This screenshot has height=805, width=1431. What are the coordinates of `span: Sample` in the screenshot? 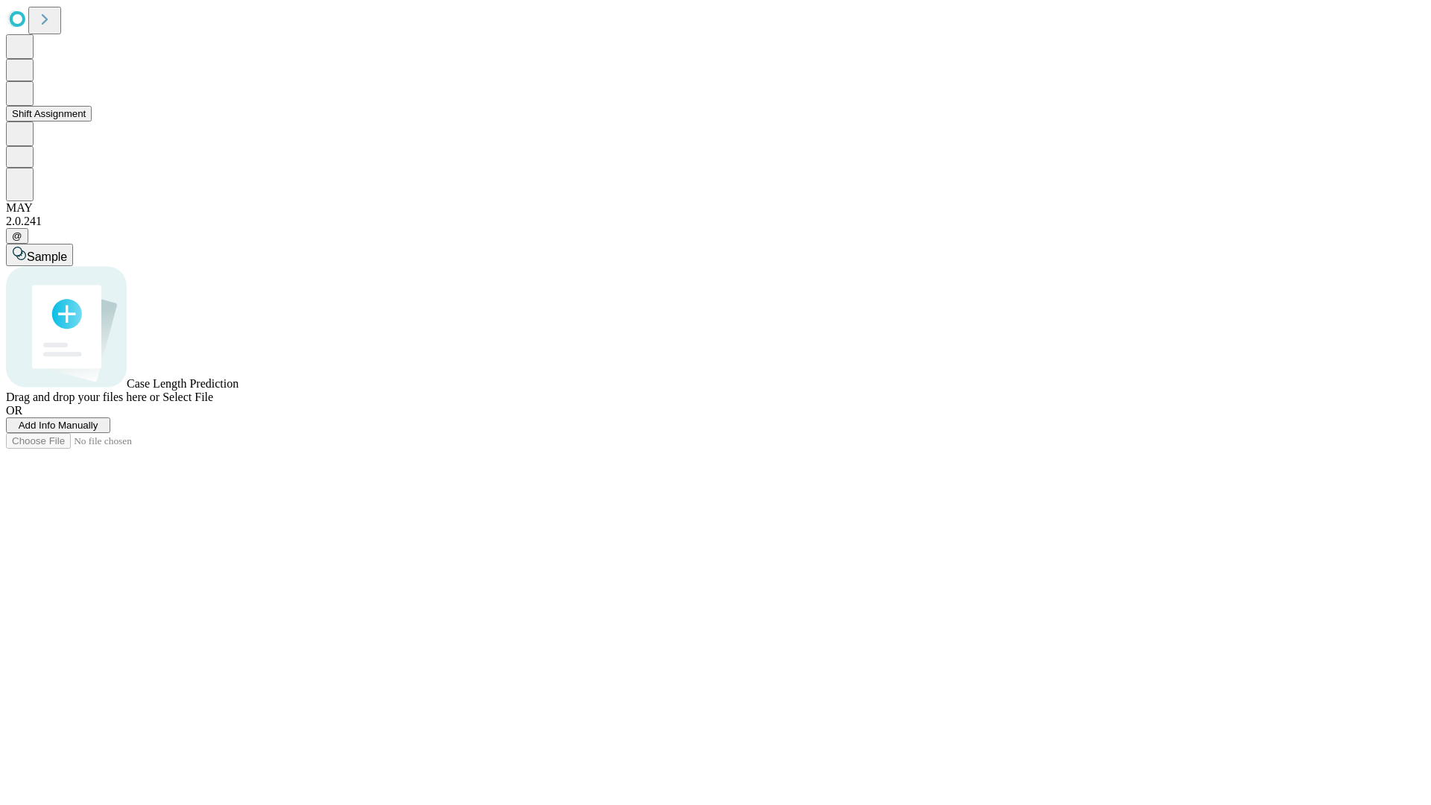 It's located at (47, 256).